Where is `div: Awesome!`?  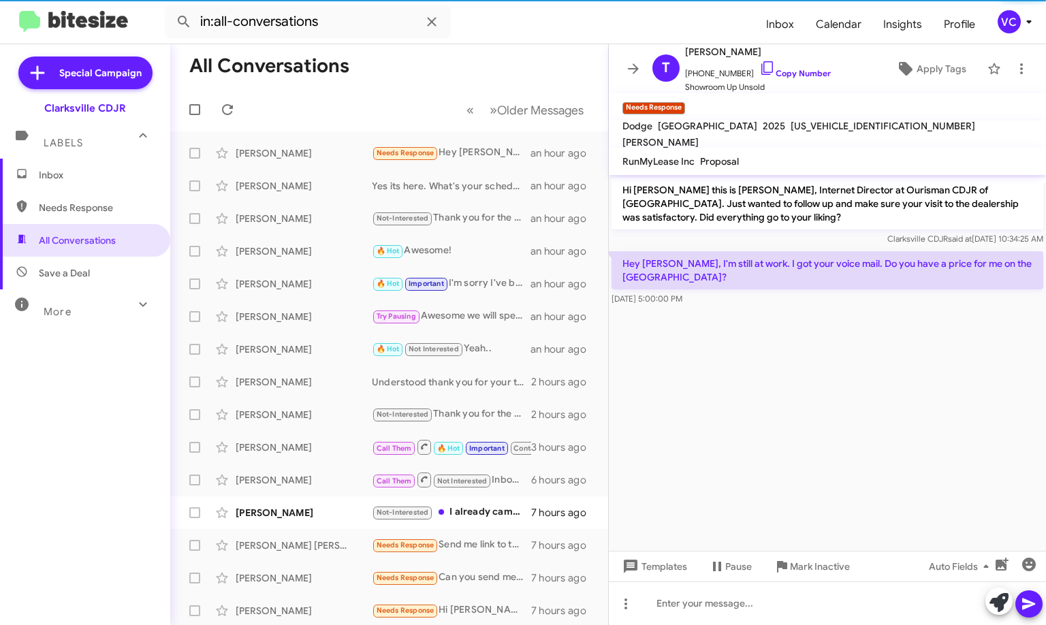 div: Awesome! is located at coordinates (451, 251).